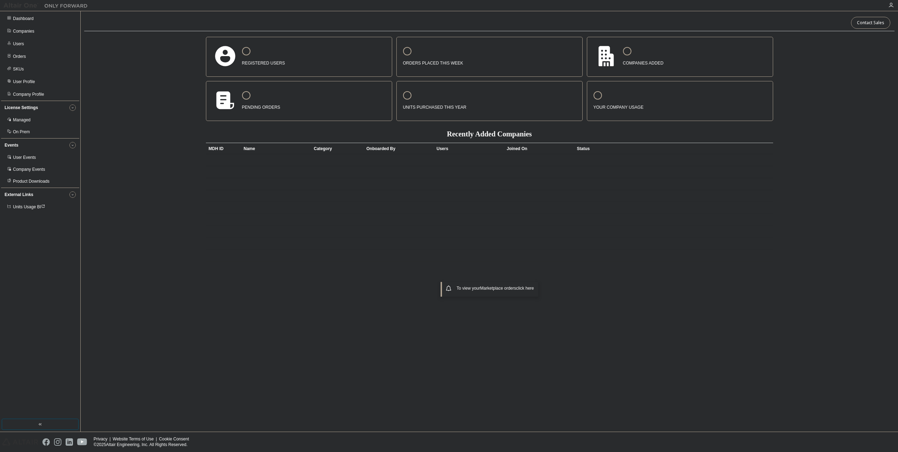 This screenshot has width=898, height=452. I want to click on p: companies added, so click(644, 62).